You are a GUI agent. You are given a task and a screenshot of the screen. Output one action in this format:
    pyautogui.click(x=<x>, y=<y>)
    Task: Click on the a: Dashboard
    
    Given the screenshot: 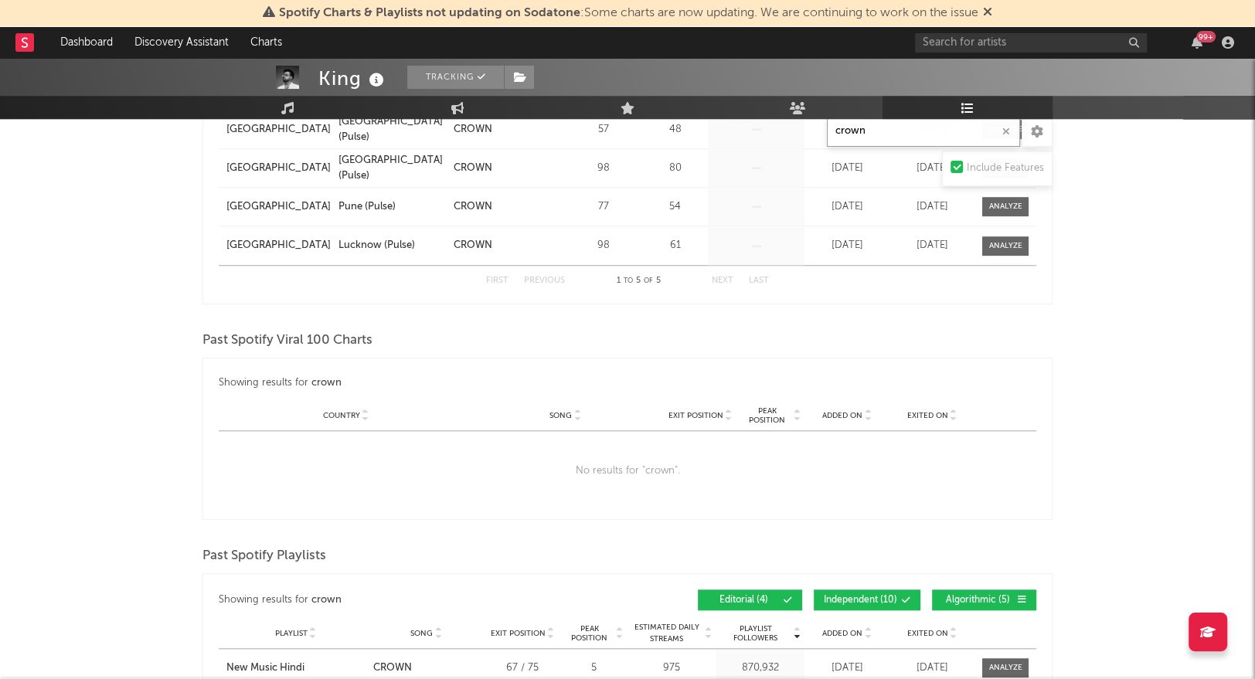 What is the action you would take?
    pyautogui.click(x=87, y=43)
    